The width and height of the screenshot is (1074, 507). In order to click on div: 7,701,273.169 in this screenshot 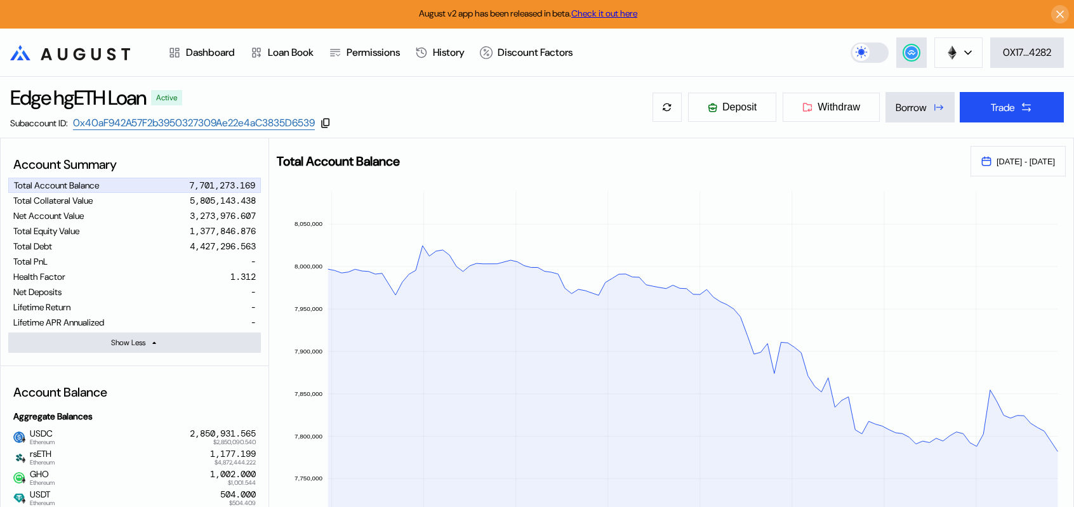, I will do `click(222, 185)`.